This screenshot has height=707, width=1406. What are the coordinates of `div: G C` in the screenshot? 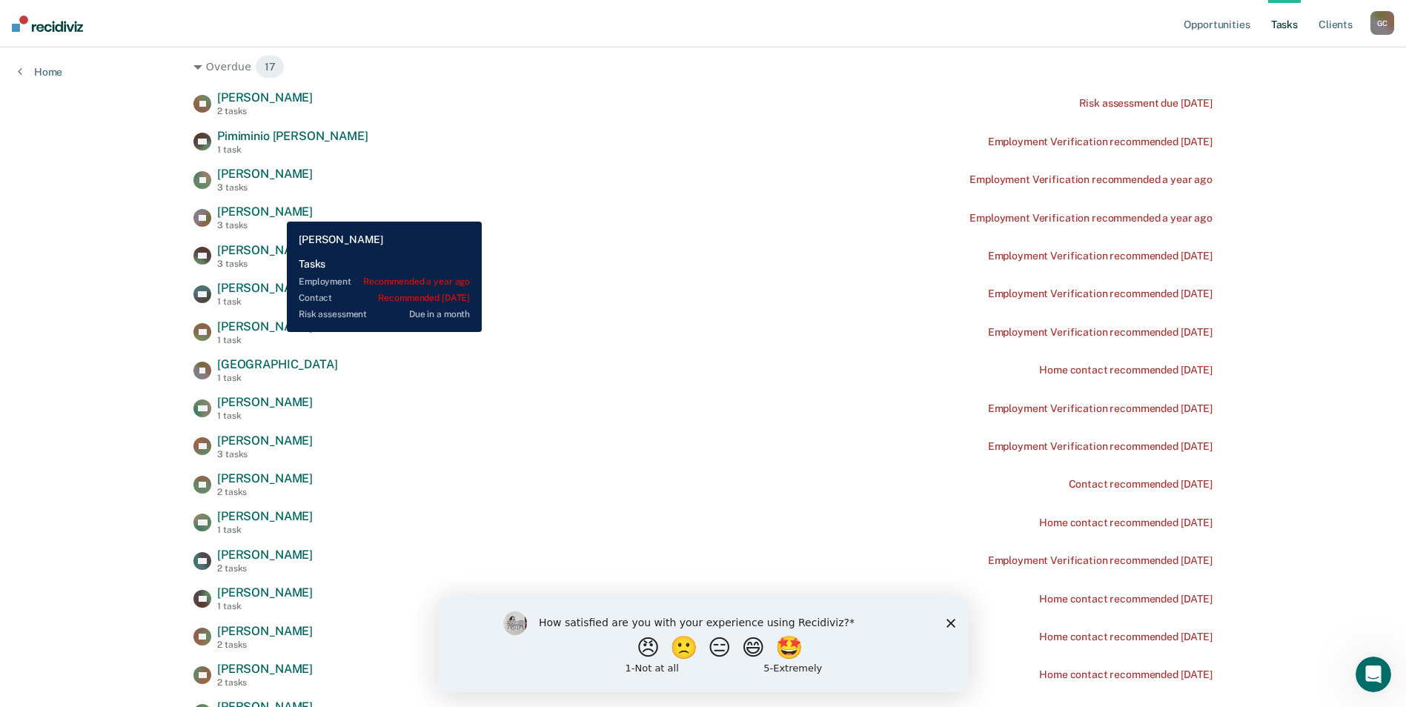 It's located at (1382, 23).